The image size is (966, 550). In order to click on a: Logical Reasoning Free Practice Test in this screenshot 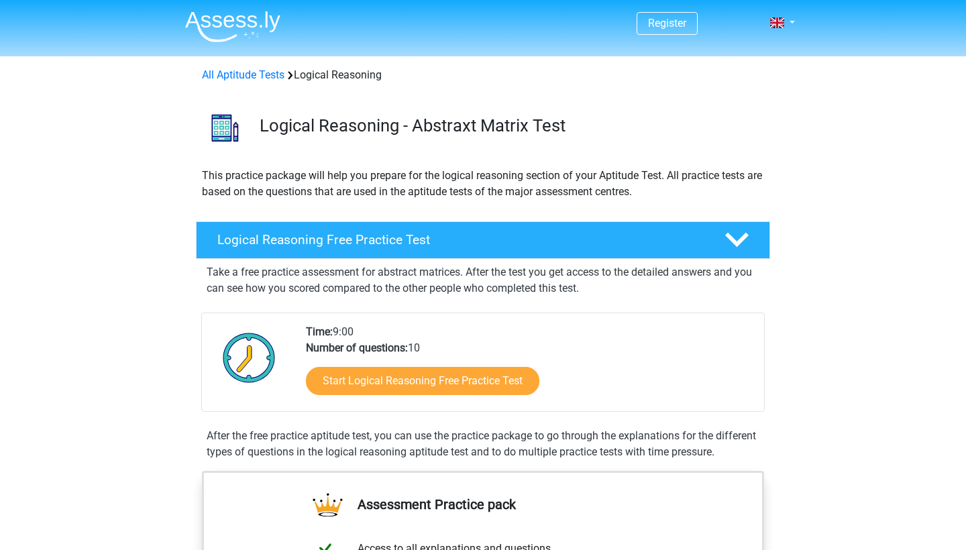, I will do `click(483, 240)`.